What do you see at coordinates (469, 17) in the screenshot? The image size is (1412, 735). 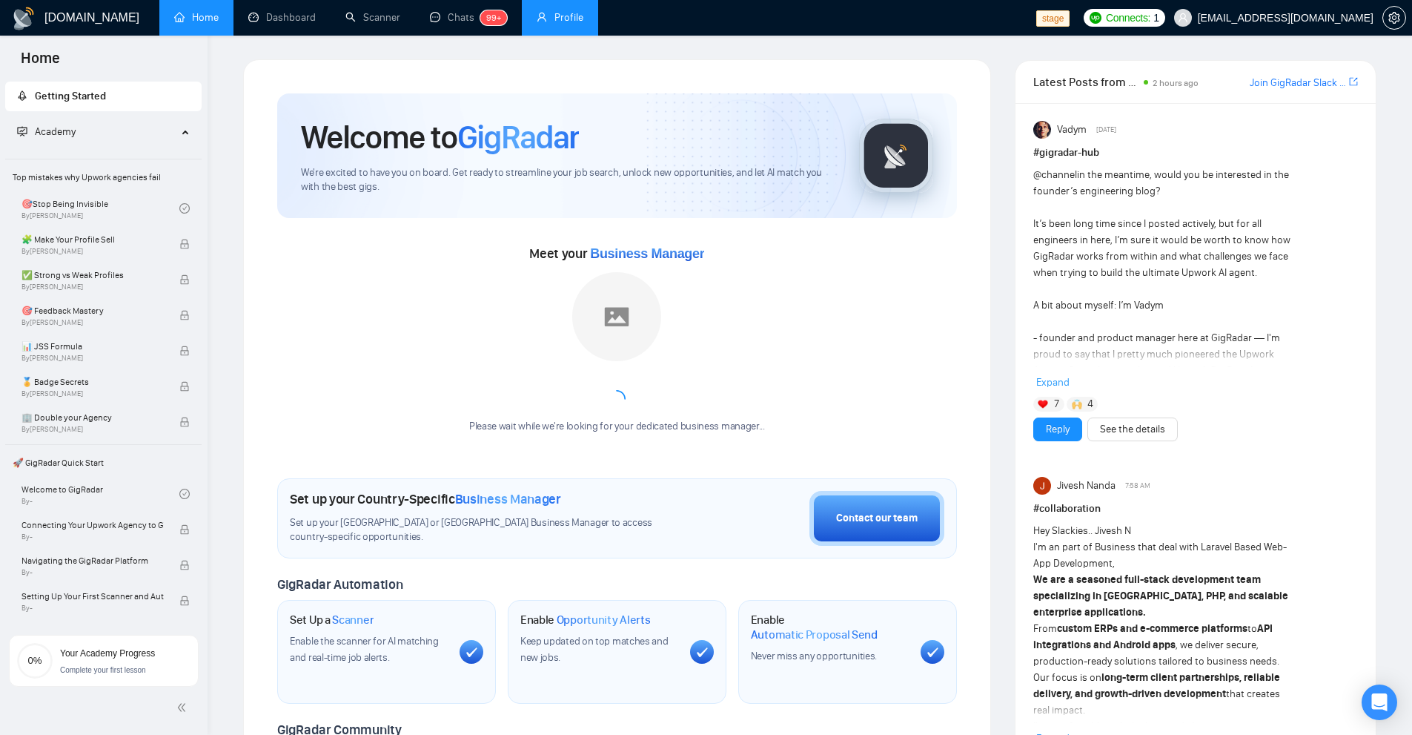 I see `a: messageChats99+` at bounding box center [469, 17].